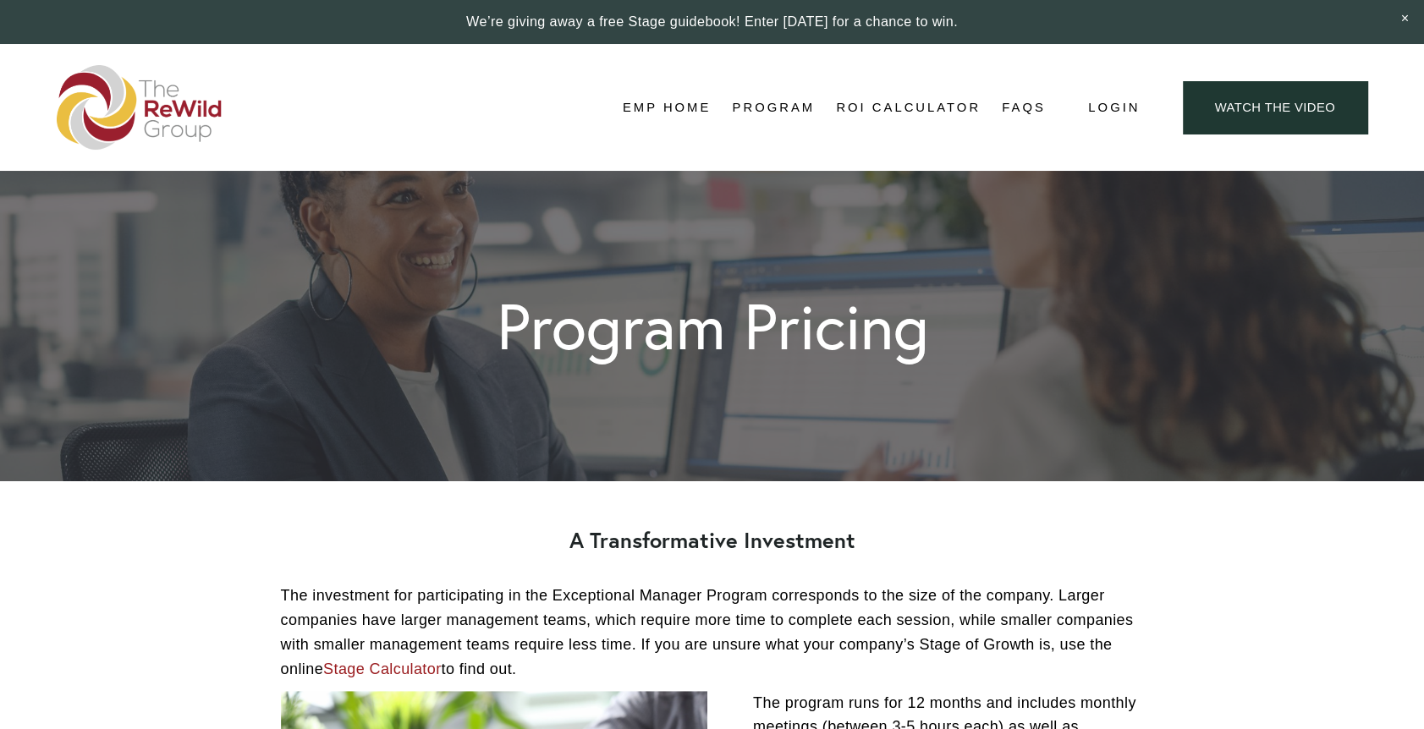 The height and width of the screenshot is (729, 1424). Describe the element at coordinates (712, 540) in the screenshot. I see `strong: A Transformative Investment` at that location.